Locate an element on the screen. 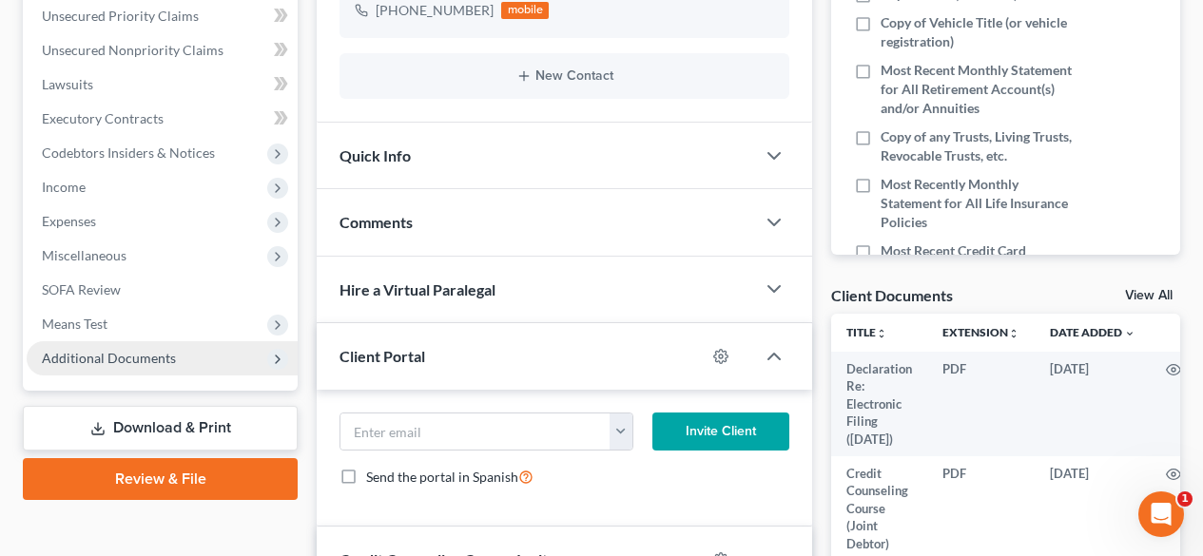 This screenshot has width=1203, height=556. span: 1 is located at coordinates (1184, 499).